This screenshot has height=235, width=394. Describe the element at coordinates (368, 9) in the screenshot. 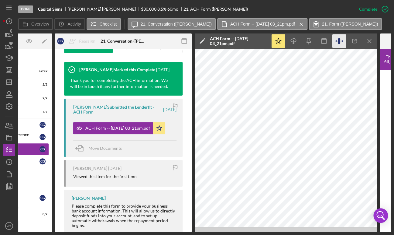

I see `div: Complete` at that location.